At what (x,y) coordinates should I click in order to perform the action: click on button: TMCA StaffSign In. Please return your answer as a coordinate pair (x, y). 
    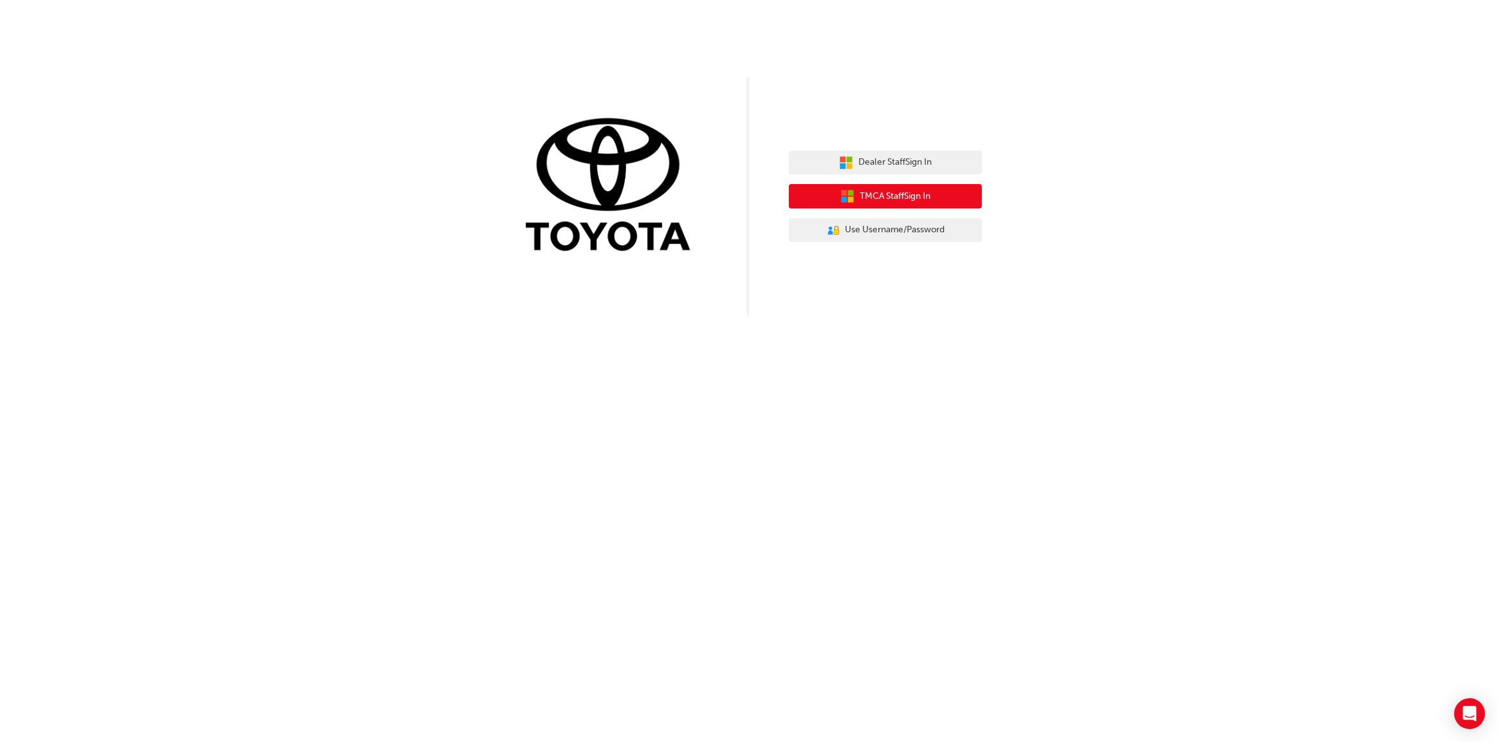
    Looking at the image, I should click on (885, 196).